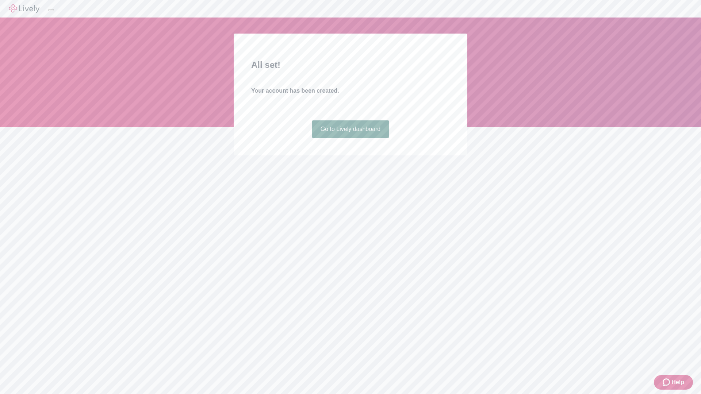  Describe the element at coordinates (24, 9) in the screenshot. I see `img: Lively` at that location.